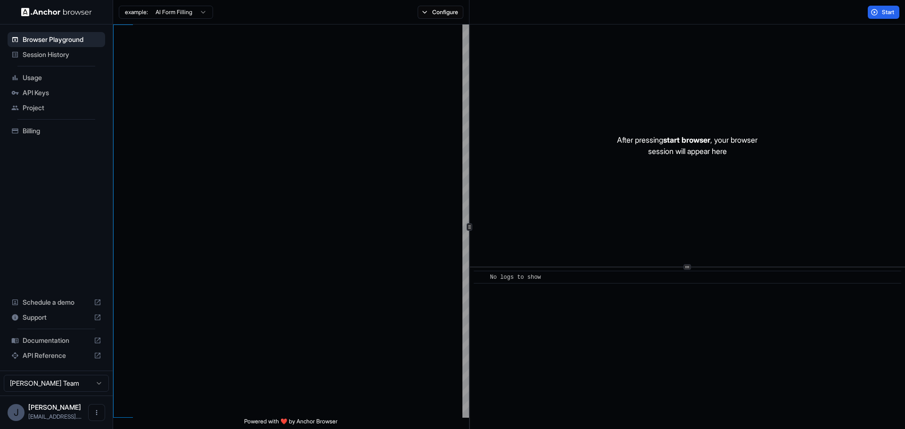 Image resolution: width=905 pixels, height=429 pixels. Describe the element at coordinates (136, 12) in the screenshot. I see `span: example:` at that location.